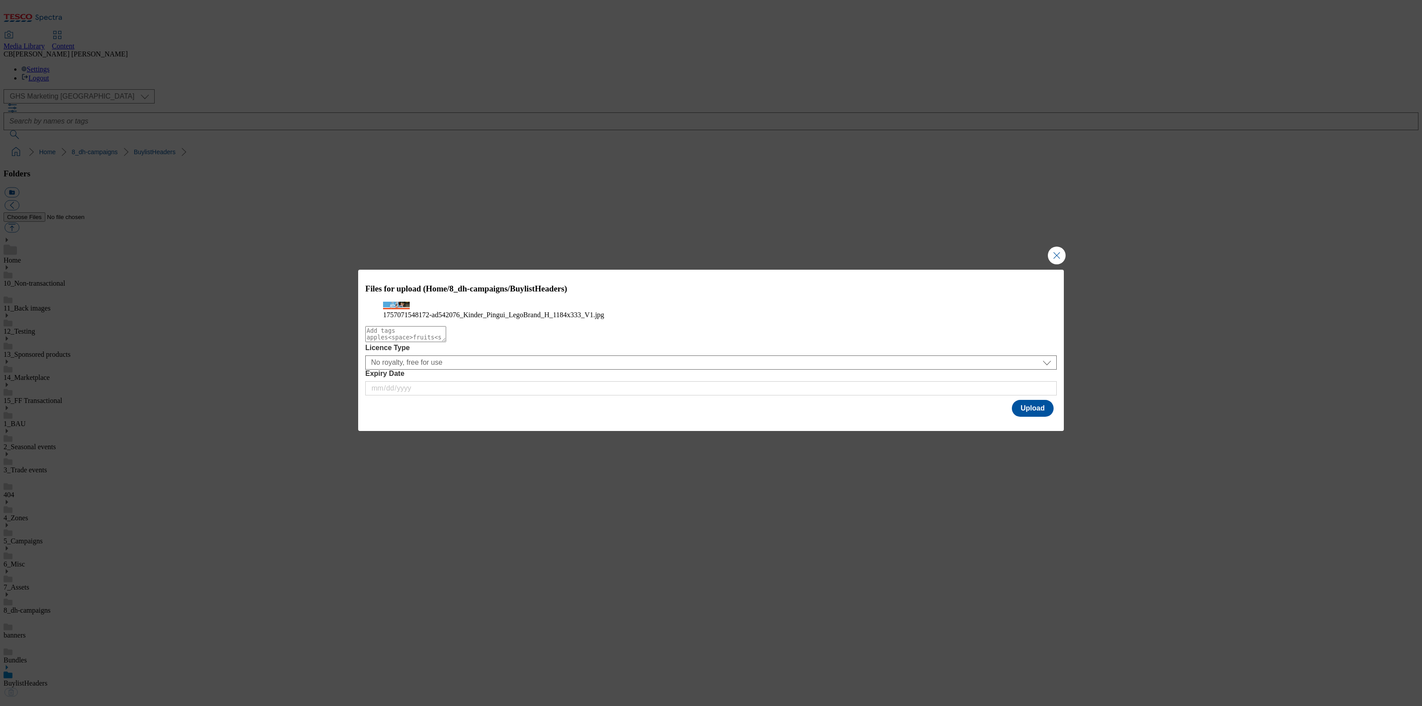  What do you see at coordinates (711, 348) in the screenshot?
I see `label: Licence Type` at bounding box center [711, 348].